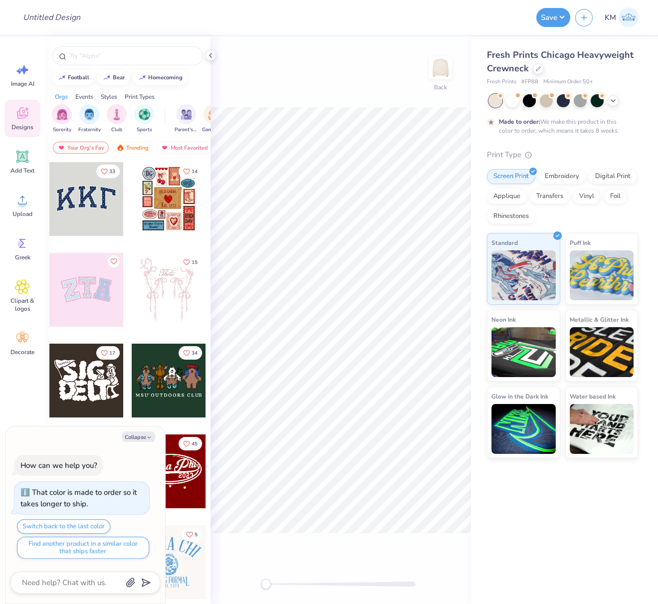 The width and height of the screenshot is (658, 604). What do you see at coordinates (214, 130) in the screenshot?
I see `span: Game Day` at bounding box center [214, 130].